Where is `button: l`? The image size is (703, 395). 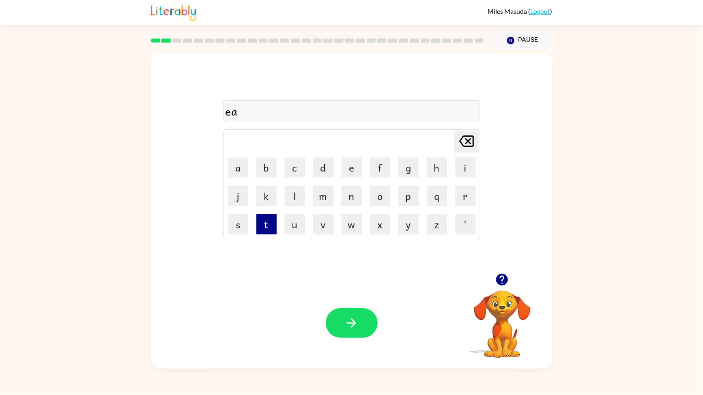
button: l is located at coordinates (295, 196).